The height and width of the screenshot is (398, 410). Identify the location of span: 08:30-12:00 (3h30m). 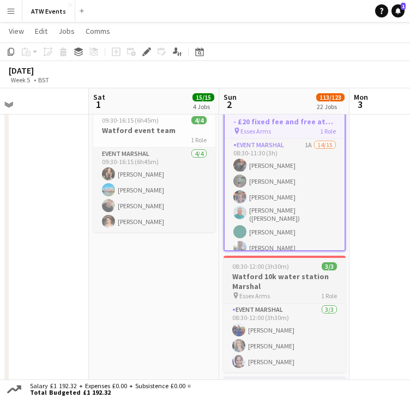
(260, 266).